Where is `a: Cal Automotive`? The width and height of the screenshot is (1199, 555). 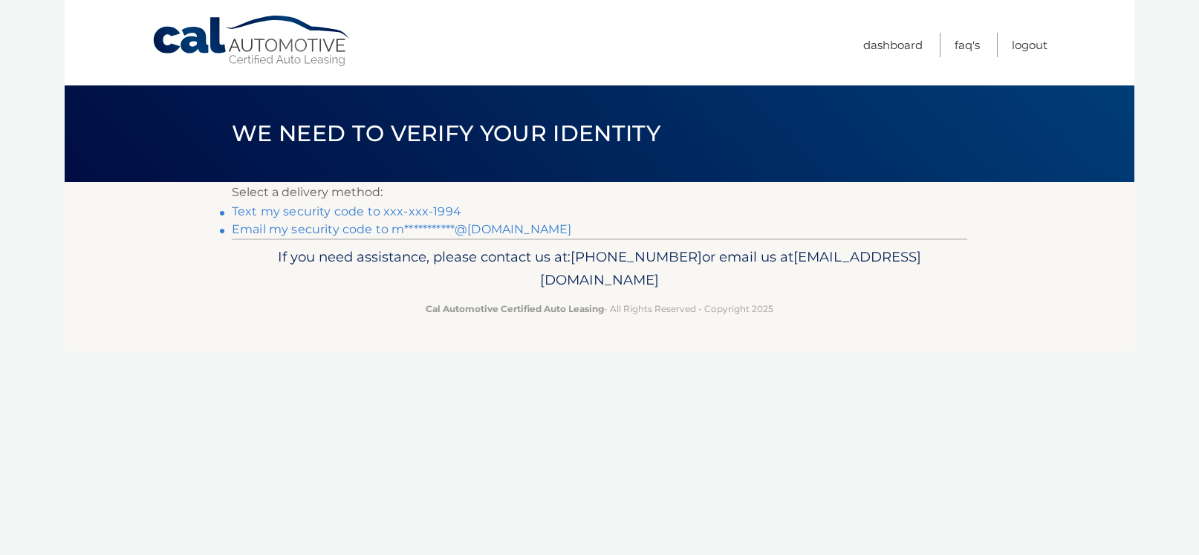 a: Cal Automotive is located at coordinates (252, 41).